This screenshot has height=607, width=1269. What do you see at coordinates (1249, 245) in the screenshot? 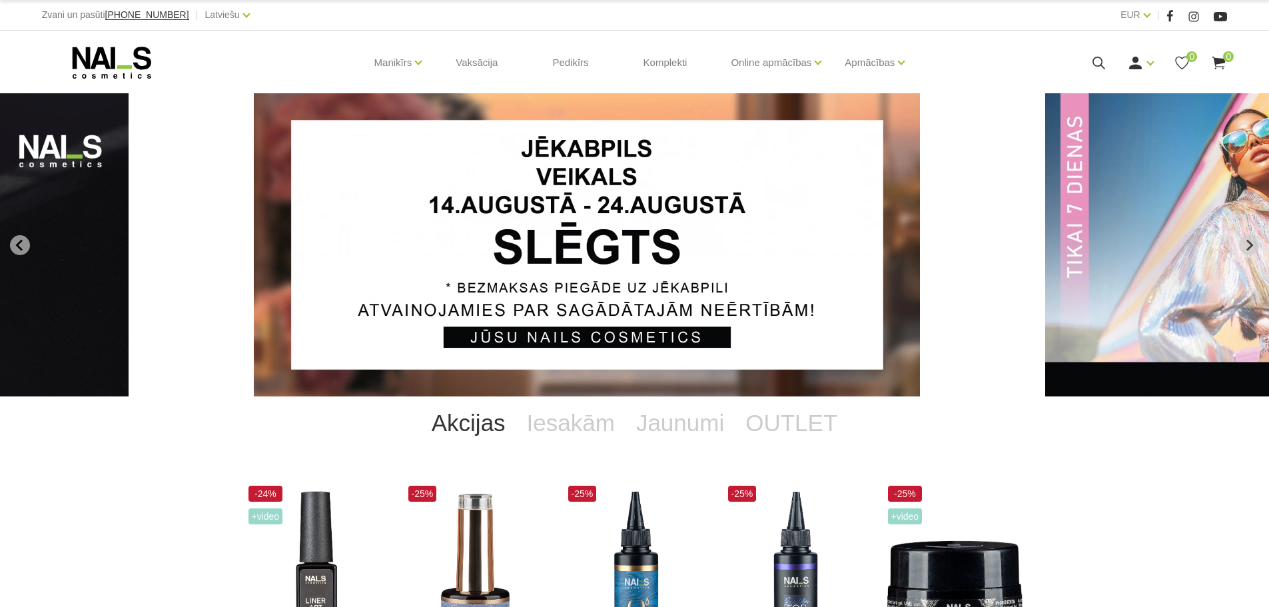
I see `button: Next slide` at bounding box center [1249, 245].